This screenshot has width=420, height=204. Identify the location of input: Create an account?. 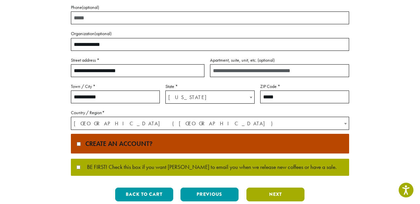
(79, 144).